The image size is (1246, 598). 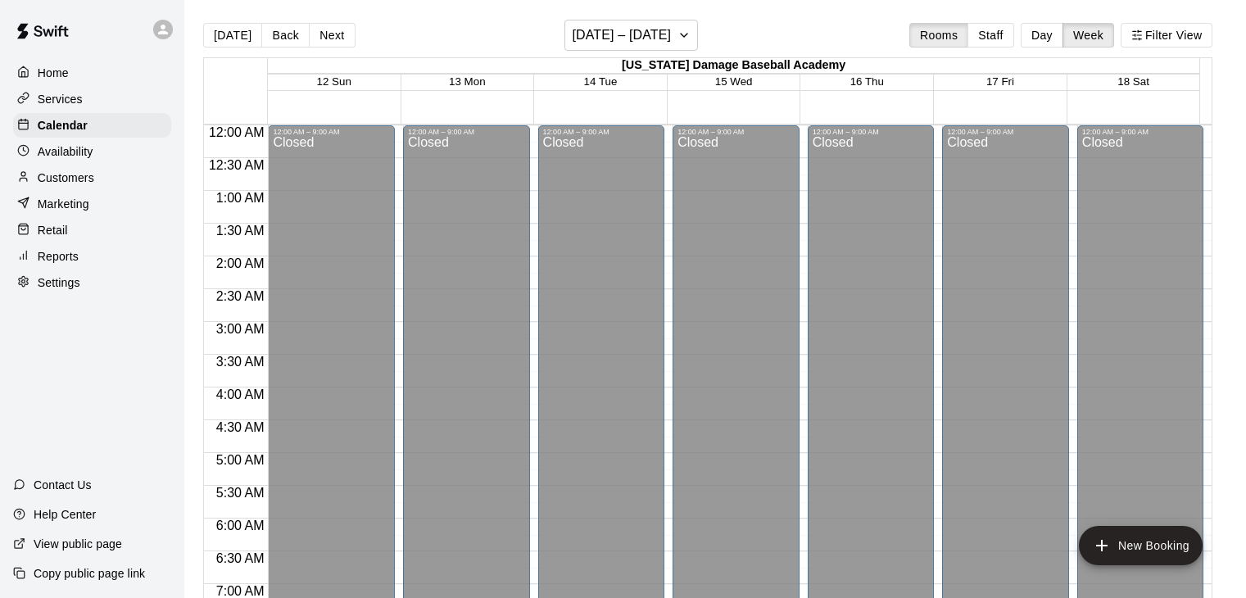 What do you see at coordinates (334, 81) in the screenshot?
I see `span: 12 Sun` at bounding box center [334, 81].